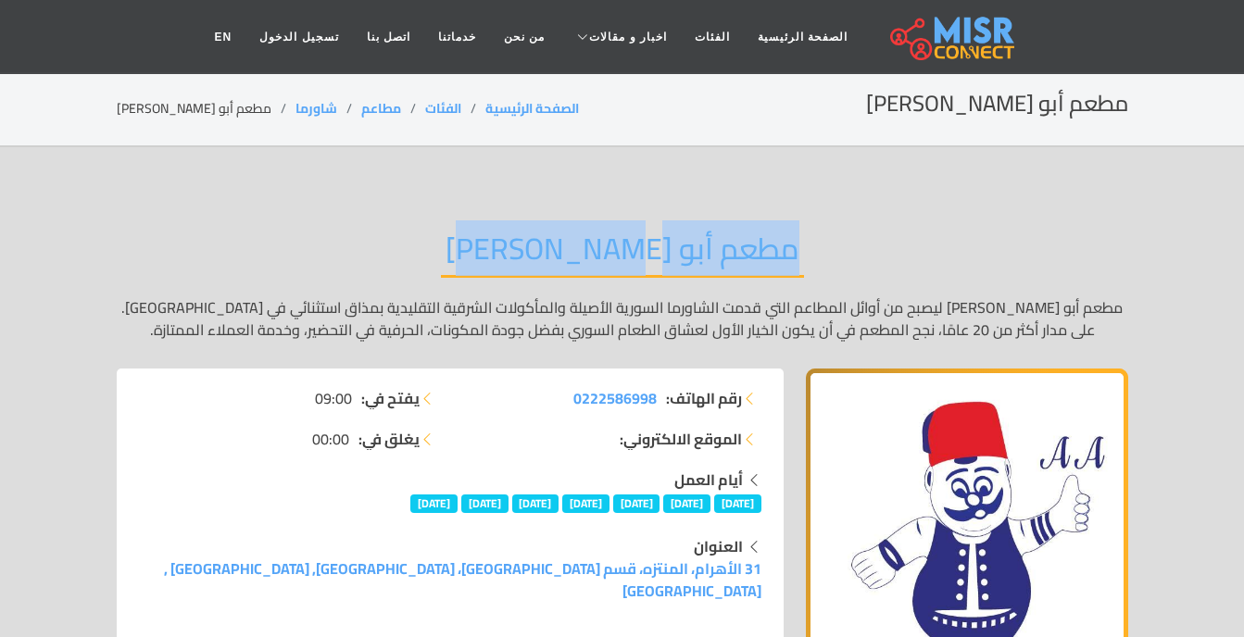 Image resolution: width=1244 pixels, height=637 pixels. What do you see at coordinates (389, 439) in the screenshot?
I see `strong: يغلق في:` at bounding box center [389, 439].